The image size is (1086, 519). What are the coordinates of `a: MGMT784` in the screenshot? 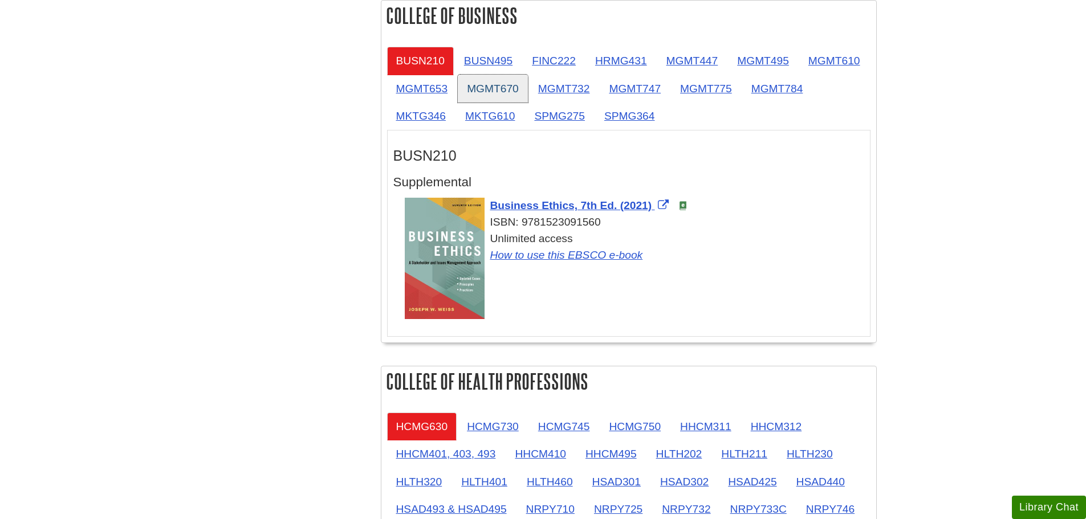 It's located at (777, 88).